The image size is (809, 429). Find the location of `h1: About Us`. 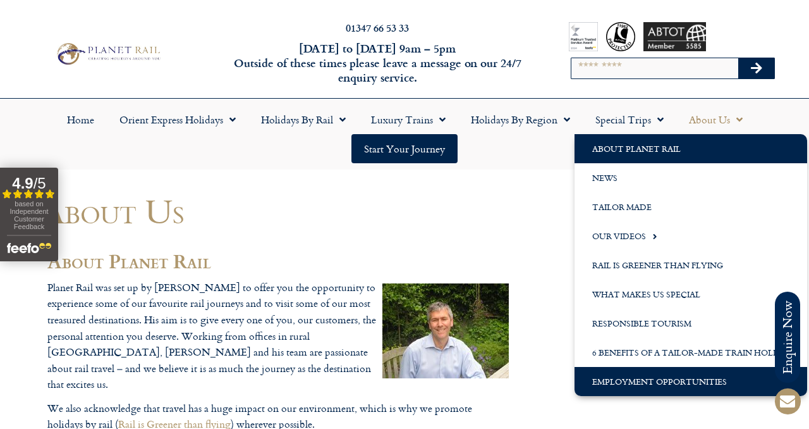

h1: About Us is located at coordinates (278, 211).